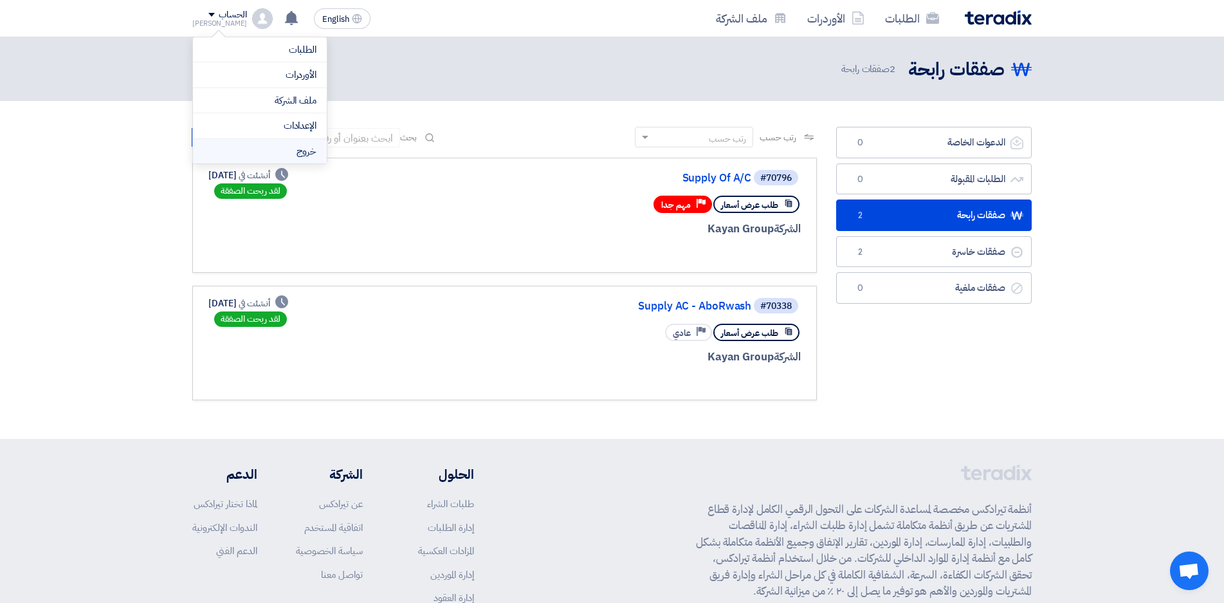  What do you see at coordinates (934, 179) in the screenshot?
I see `a: الطلبات المقبولة0` at bounding box center [934, 179].